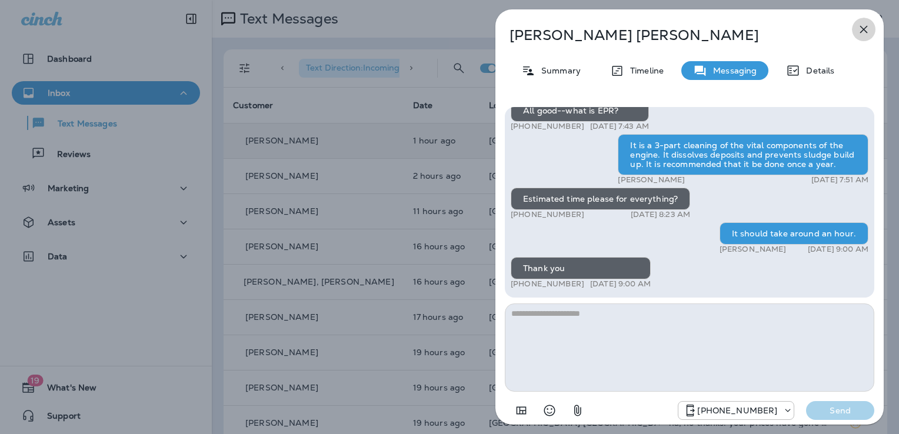 The height and width of the screenshot is (434, 899). I want to click on button: Select an emoji, so click(549, 411).